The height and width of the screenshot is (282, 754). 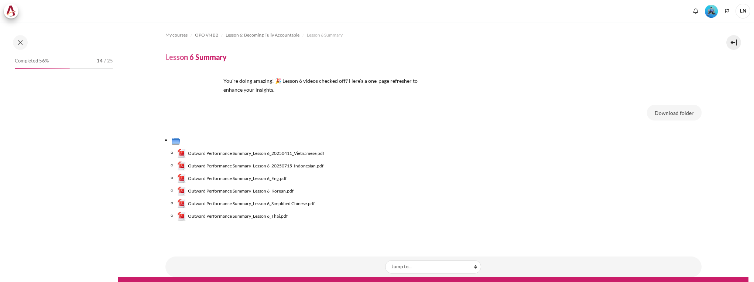 I want to click on a: Architeck Architeck, so click(x=13, y=11).